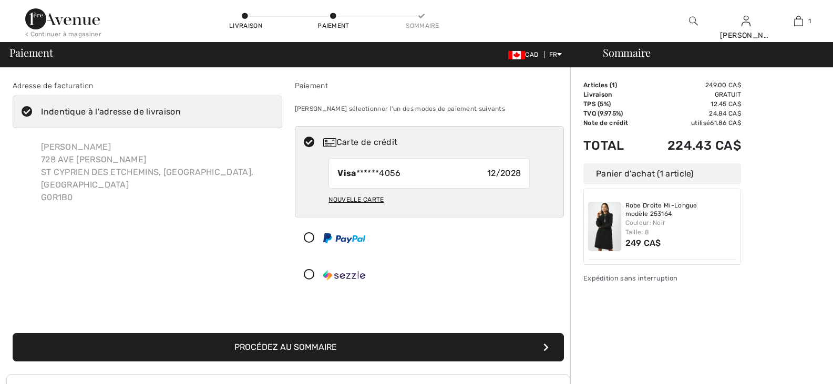  I want to click on div: Couleur: Noir Taille: 8, so click(681, 228).